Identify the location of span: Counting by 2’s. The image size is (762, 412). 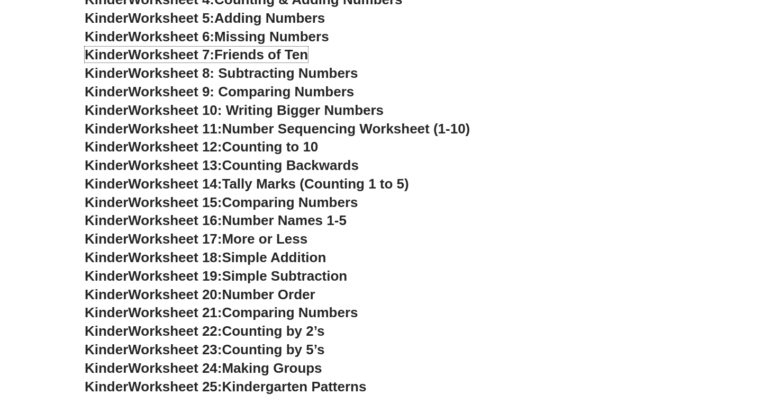
(273, 331).